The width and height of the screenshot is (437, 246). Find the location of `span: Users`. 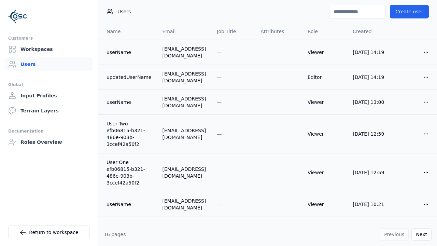

span: Users is located at coordinates (124, 12).